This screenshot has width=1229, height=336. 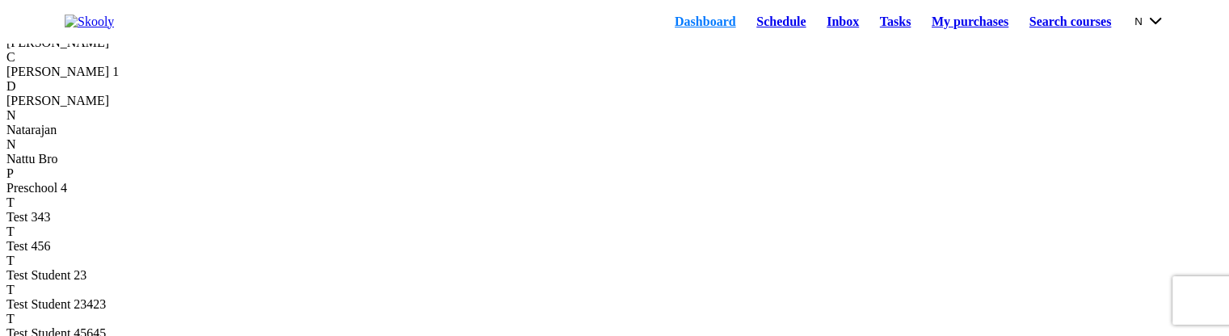 I want to click on button: Nchevron down outline, so click(x=1149, y=21).